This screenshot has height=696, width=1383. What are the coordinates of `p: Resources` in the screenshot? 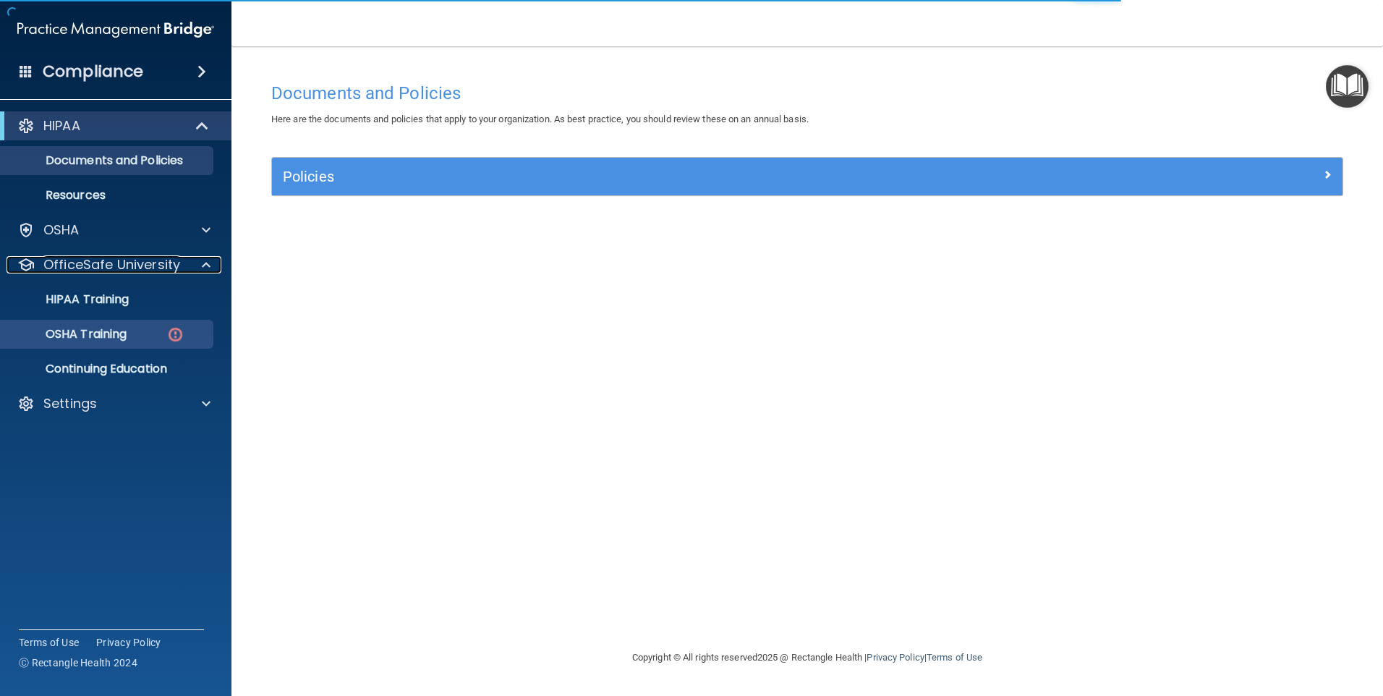 It's located at (108, 195).